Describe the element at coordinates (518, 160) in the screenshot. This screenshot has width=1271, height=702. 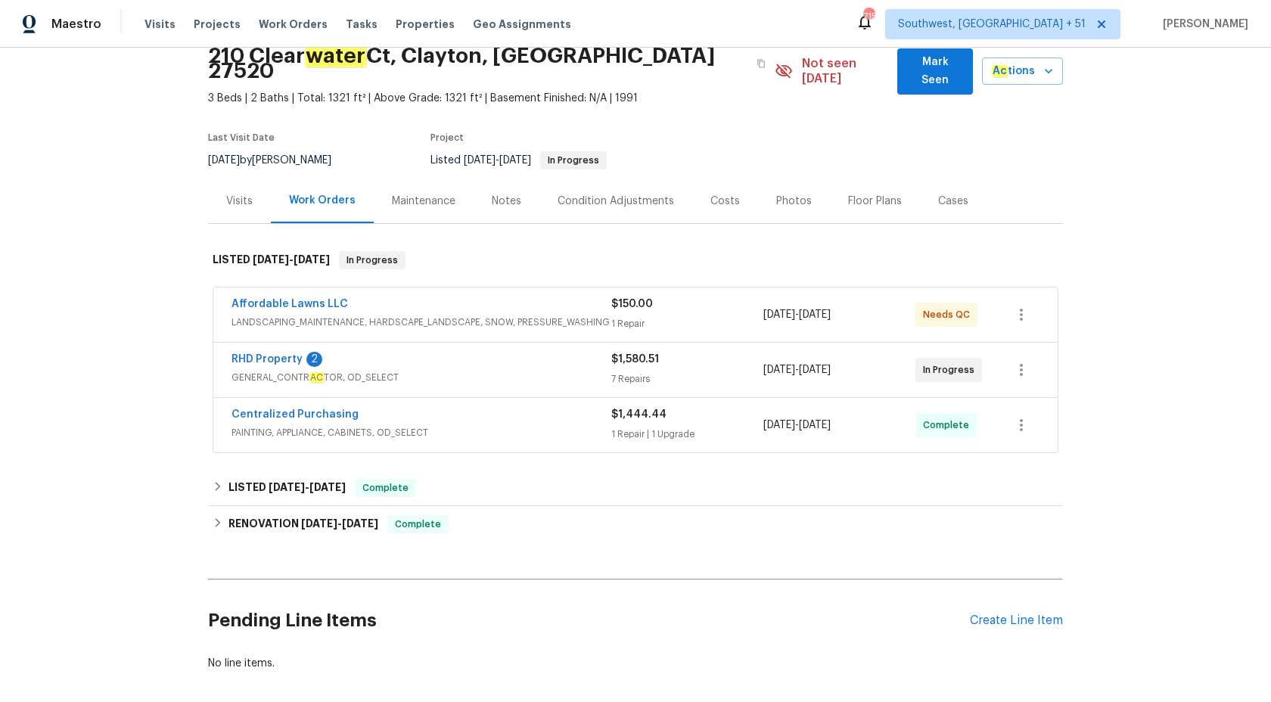
I see `span: Listed` at that location.